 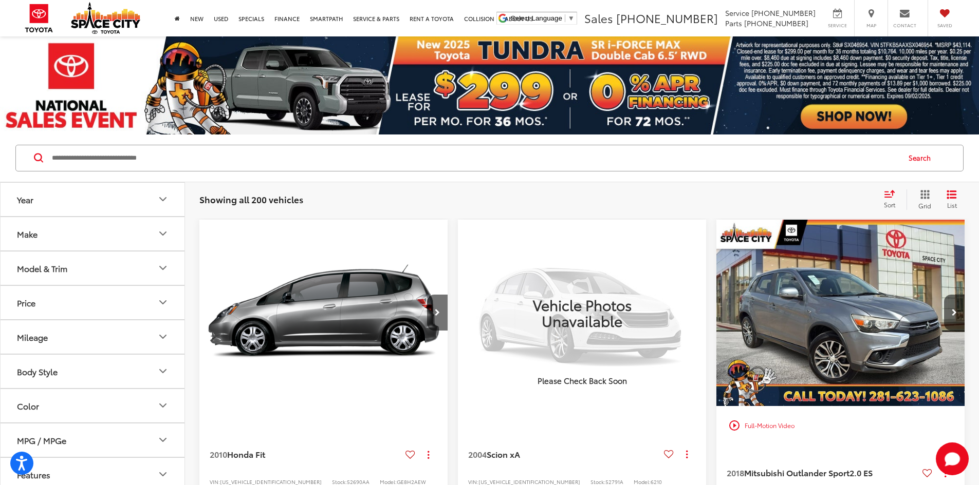 What do you see at coordinates (543, 18) in the screenshot?
I see `a: Select Language​` at bounding box center [543, 18].